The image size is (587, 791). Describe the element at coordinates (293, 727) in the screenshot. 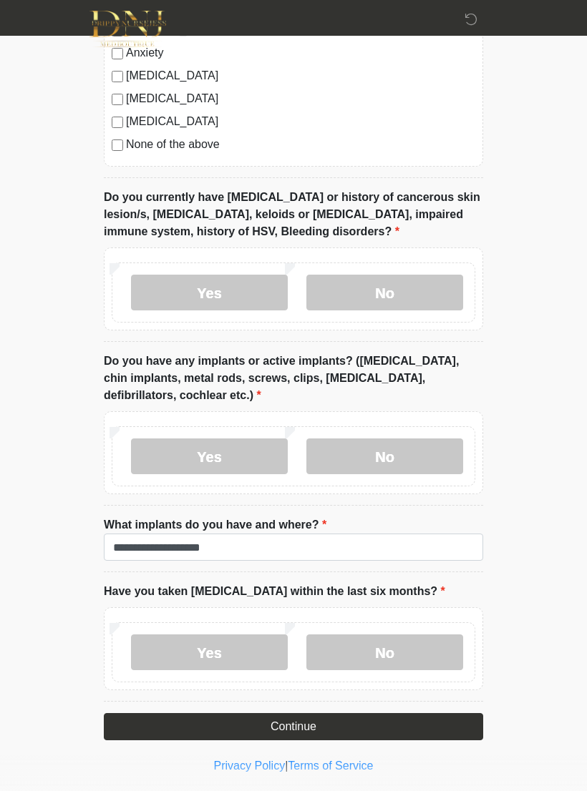

I see `button: Continue` at that location.